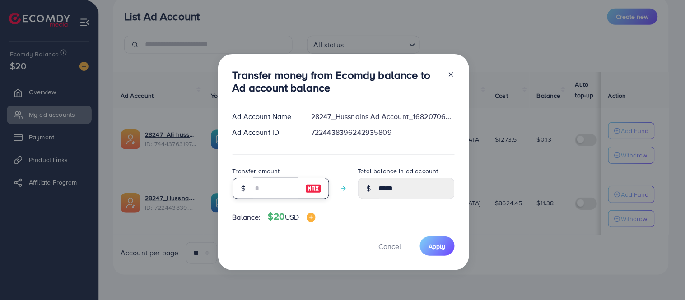 This screenshot has width=685, height=300. Describe the element at coordinates (382, 132) in the screenshot. I see `div: 7224438396242935809` at that location.